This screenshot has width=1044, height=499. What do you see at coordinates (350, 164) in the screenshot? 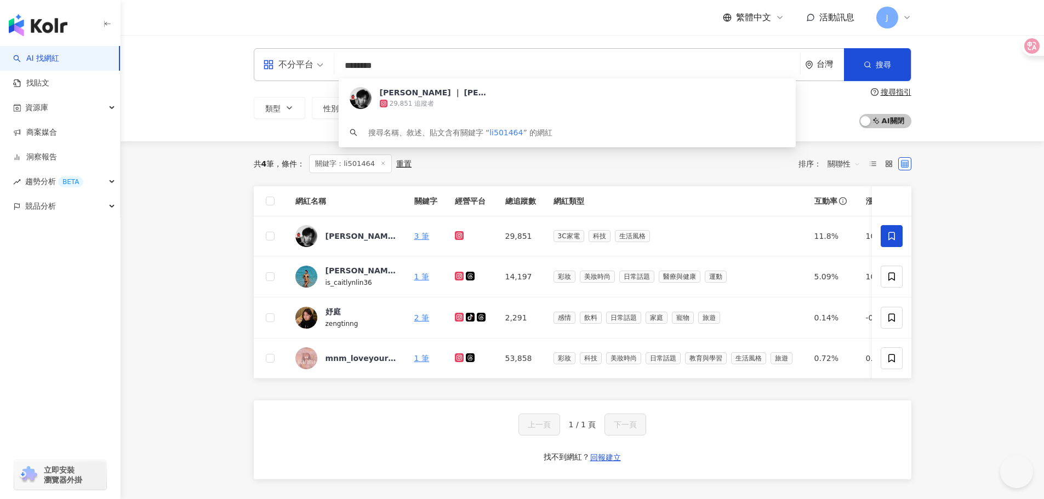
I see `span: 關鍵字：li501464` at bounding box center [350, 164].